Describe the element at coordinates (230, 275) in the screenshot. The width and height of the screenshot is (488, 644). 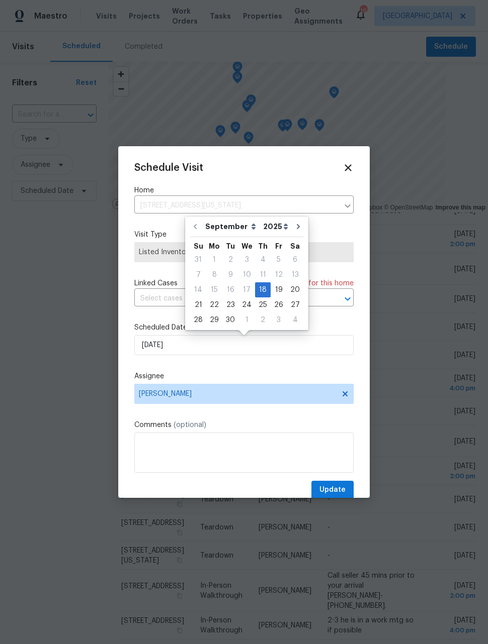
I see `div: Tue Sep 09 2025` at that location.